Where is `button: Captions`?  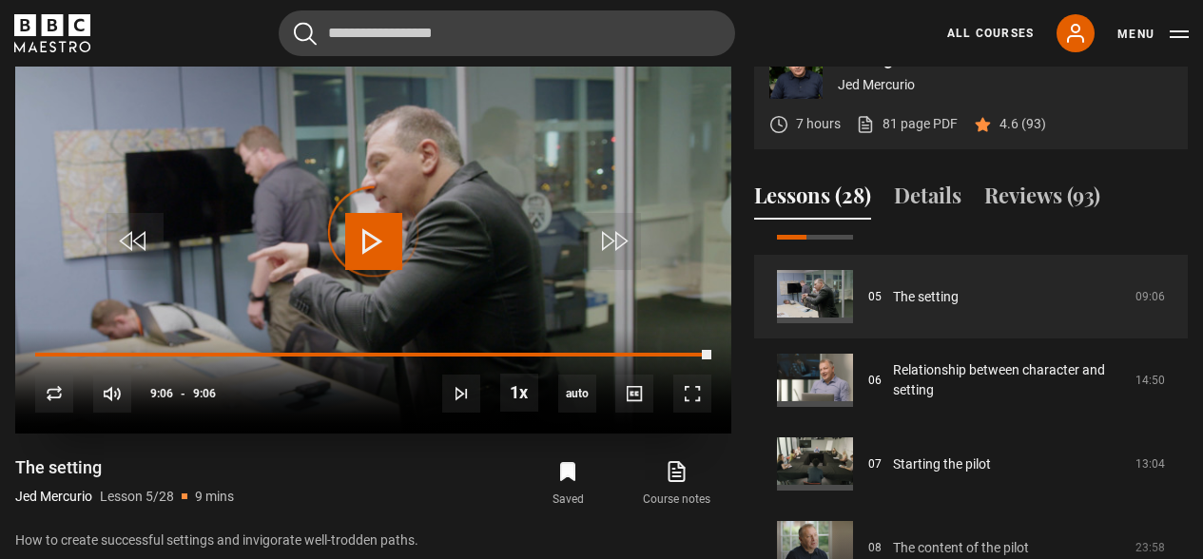
button: Captions is located at coordinates (634, 394).